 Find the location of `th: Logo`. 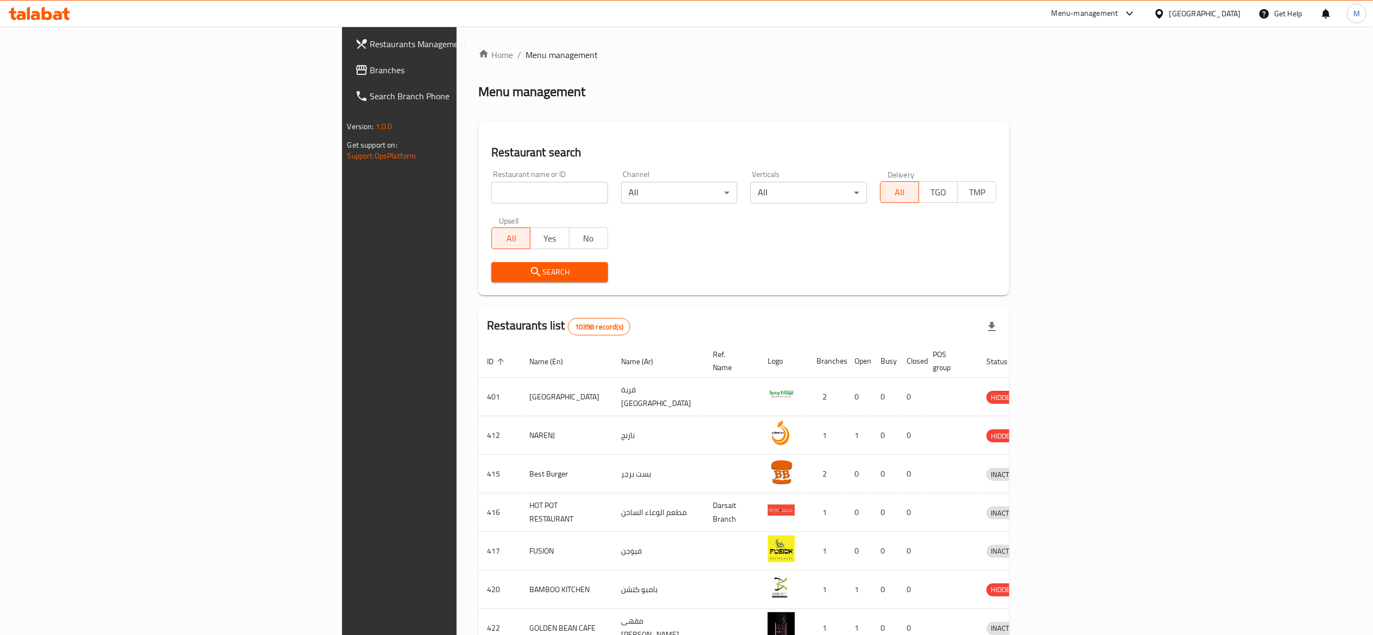

th: Logo is located at coordinates (784, 361).